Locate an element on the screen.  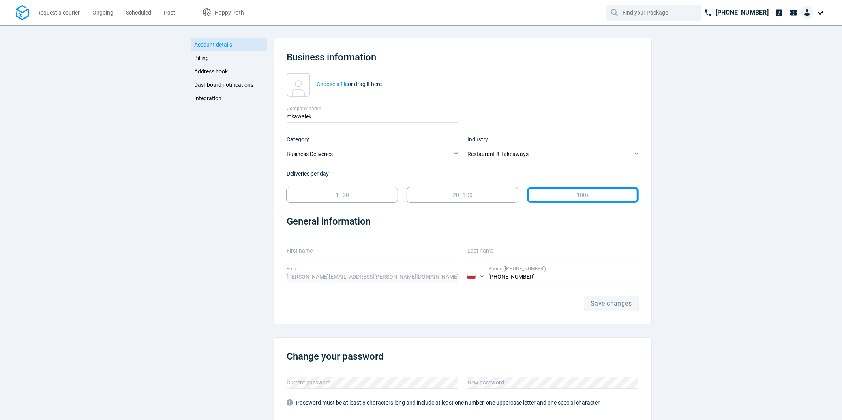
label: Email is located at coordinates (372, 269).